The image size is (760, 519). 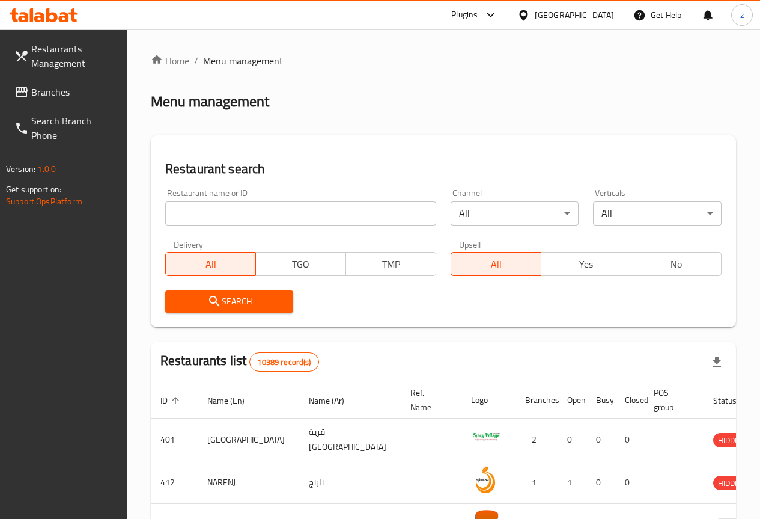 What do you see at coordinates (733, 400) in the screenshot?
I see `span: Status` at bounding box center [733, 400].